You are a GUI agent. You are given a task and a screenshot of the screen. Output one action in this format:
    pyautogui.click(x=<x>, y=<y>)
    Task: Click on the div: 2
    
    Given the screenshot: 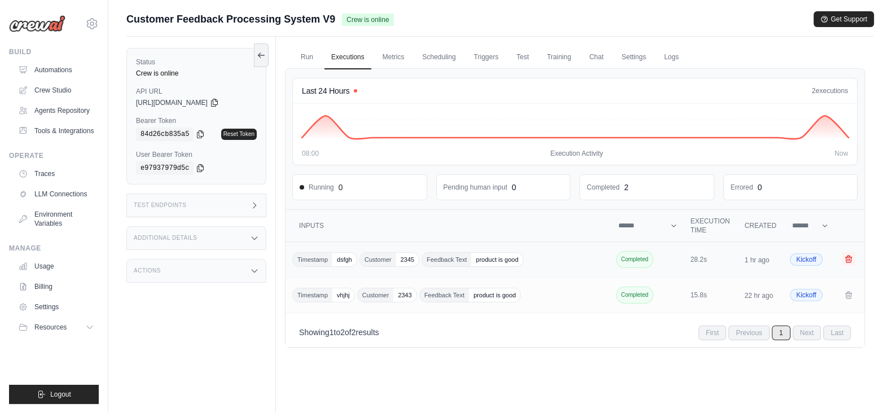 What is the action you would take?
    pyautogui.click(x=627, y=187)
    